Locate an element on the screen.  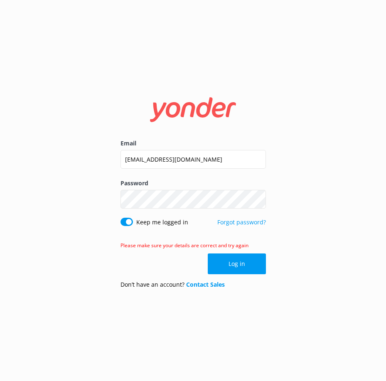
button: Show password is located at coordinates (258, 200).